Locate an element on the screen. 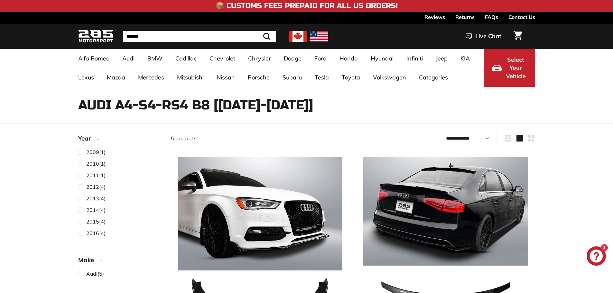  button: Select Your Vehicle is located at coordinates (510, 68).